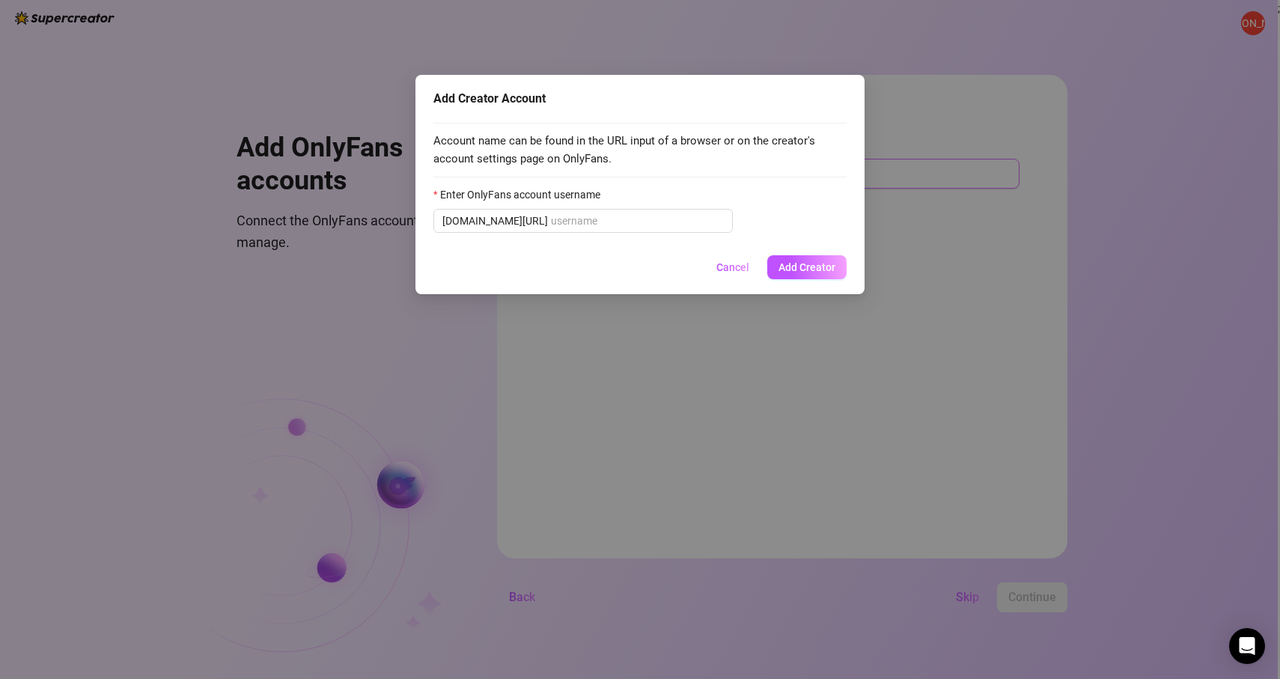  What do you see at coordinates (640, 150) in the screenshot?
I see `span: Account name can be found in the URL input of a browser or on the creator's account settings page...` at bounding box center [640, 150].